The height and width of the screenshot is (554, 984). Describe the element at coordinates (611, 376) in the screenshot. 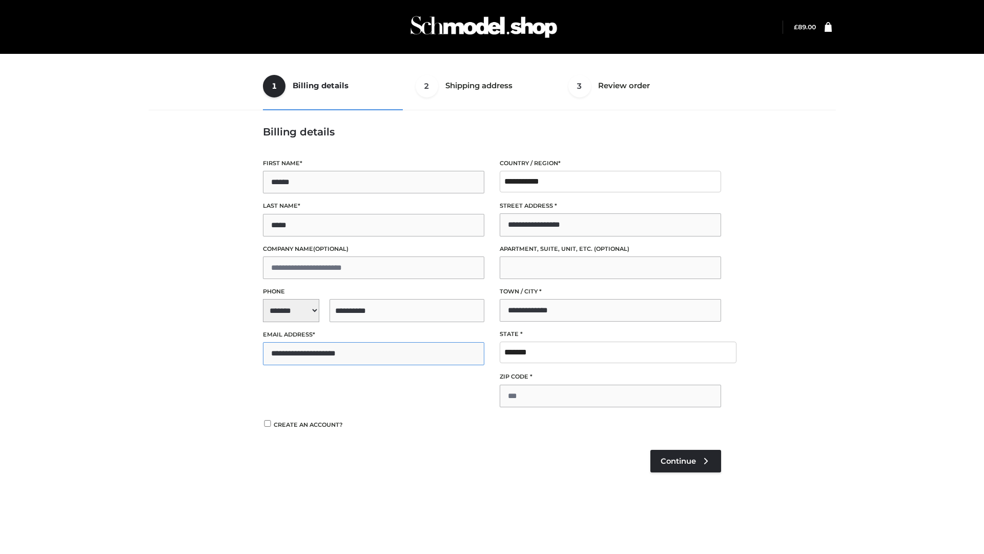

I see `label: ZIP Code` at that location.